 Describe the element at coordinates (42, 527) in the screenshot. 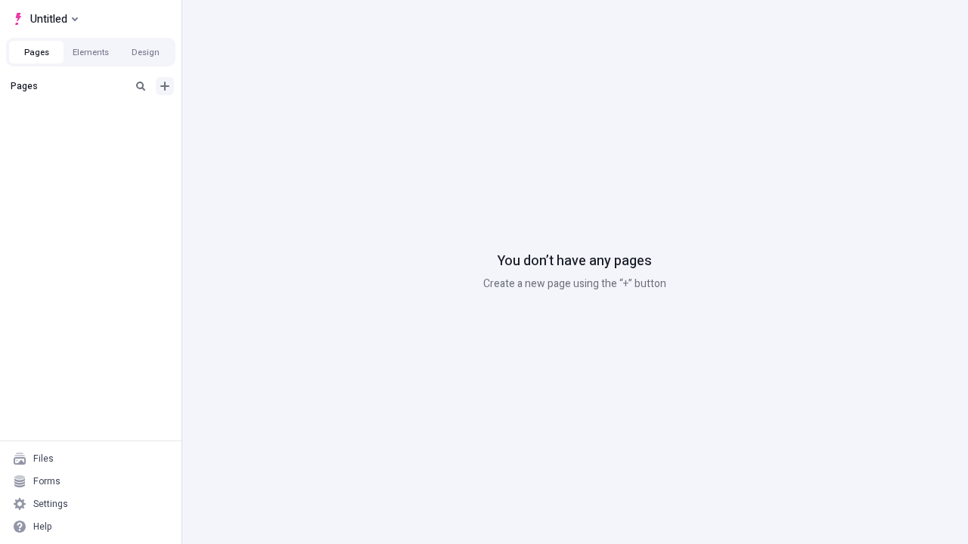

I see `div: Help` at that location.